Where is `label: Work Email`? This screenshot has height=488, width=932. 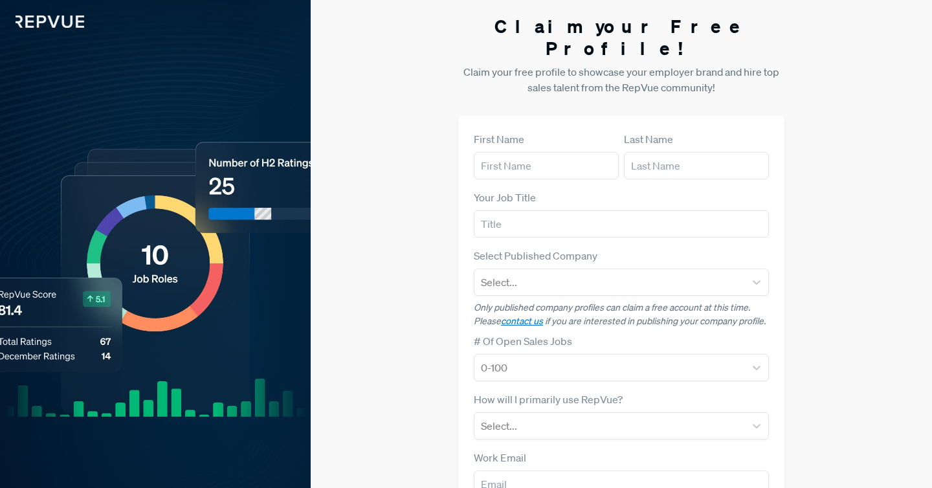
label: Work Email is located at coordinates (499, 457).